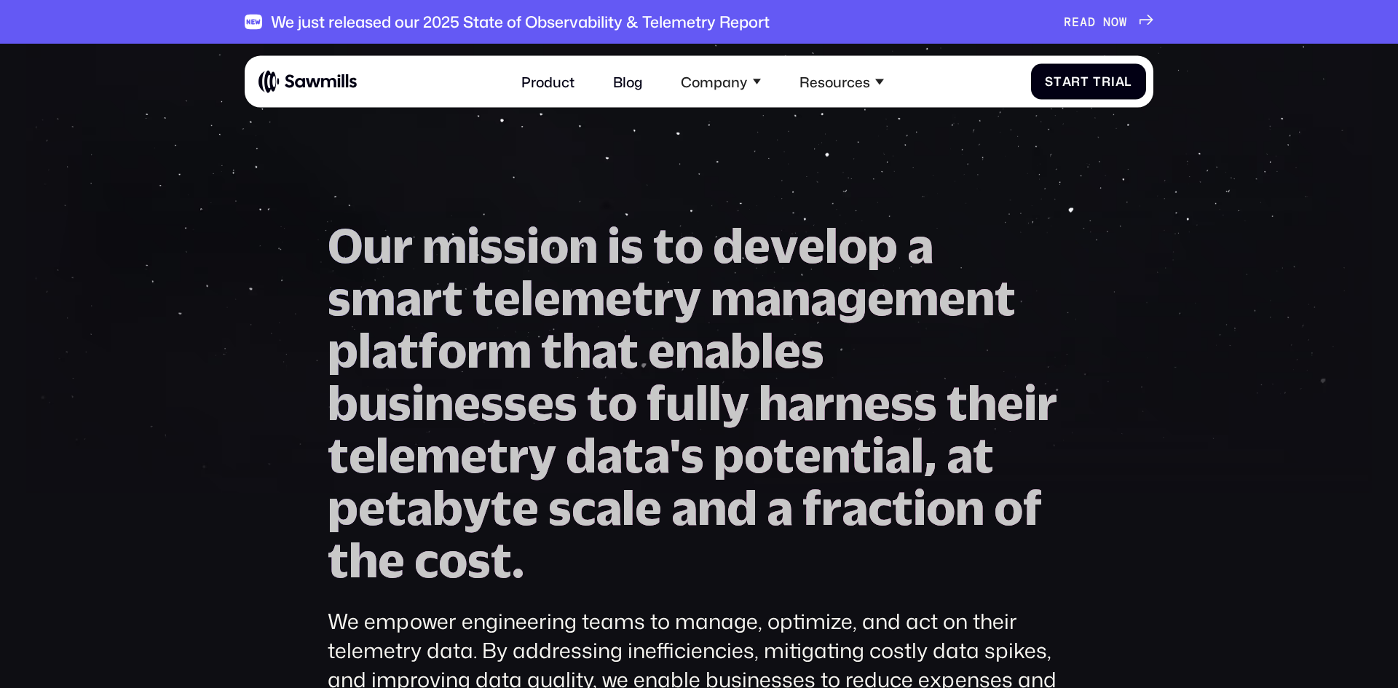 The width and height of the screenshot is (1398, 688). Describe the element at coordinates (581, 454) in the screenshot. I see `span: d` at that location.